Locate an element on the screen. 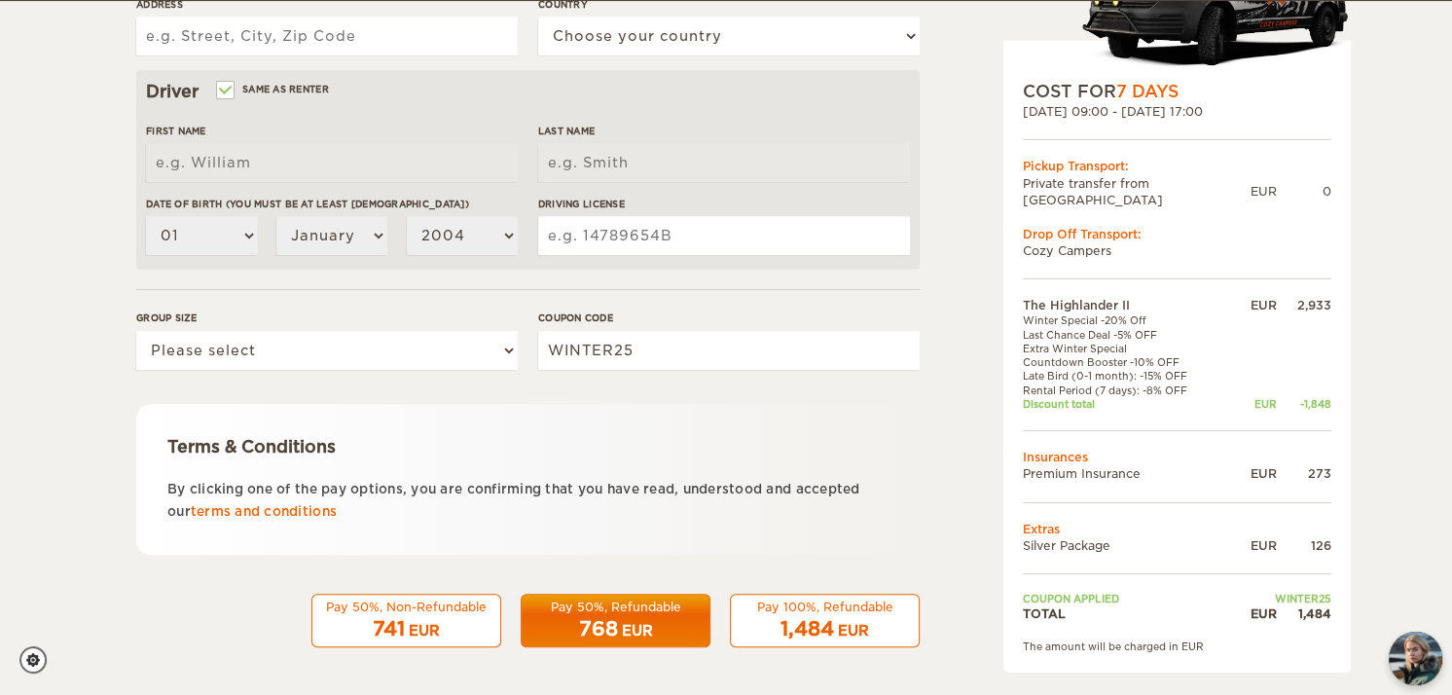  div: Pay 50%, Non-Refundable is located at coordinates (406, 606).